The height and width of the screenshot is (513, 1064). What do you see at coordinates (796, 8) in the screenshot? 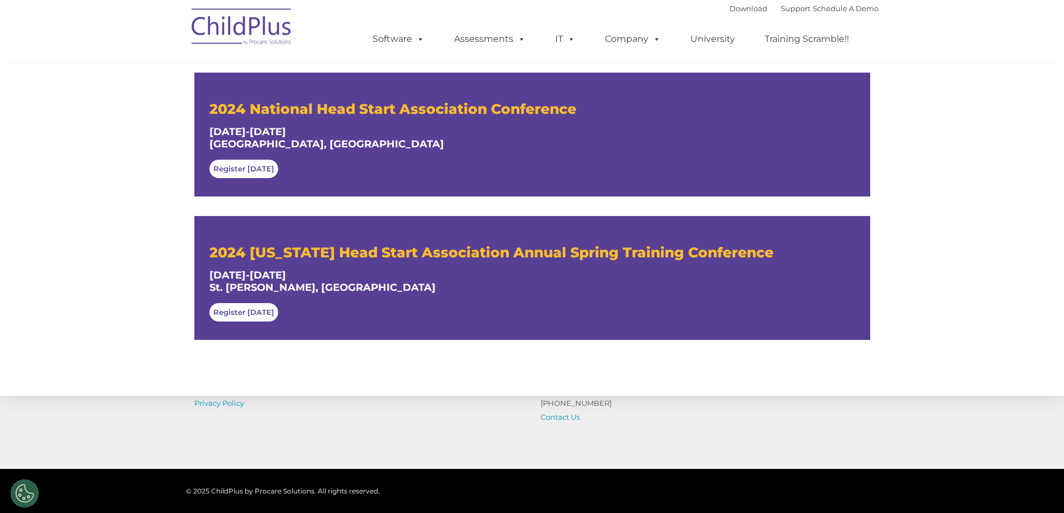
I see `a: Support` at bounding box center [796, 8].